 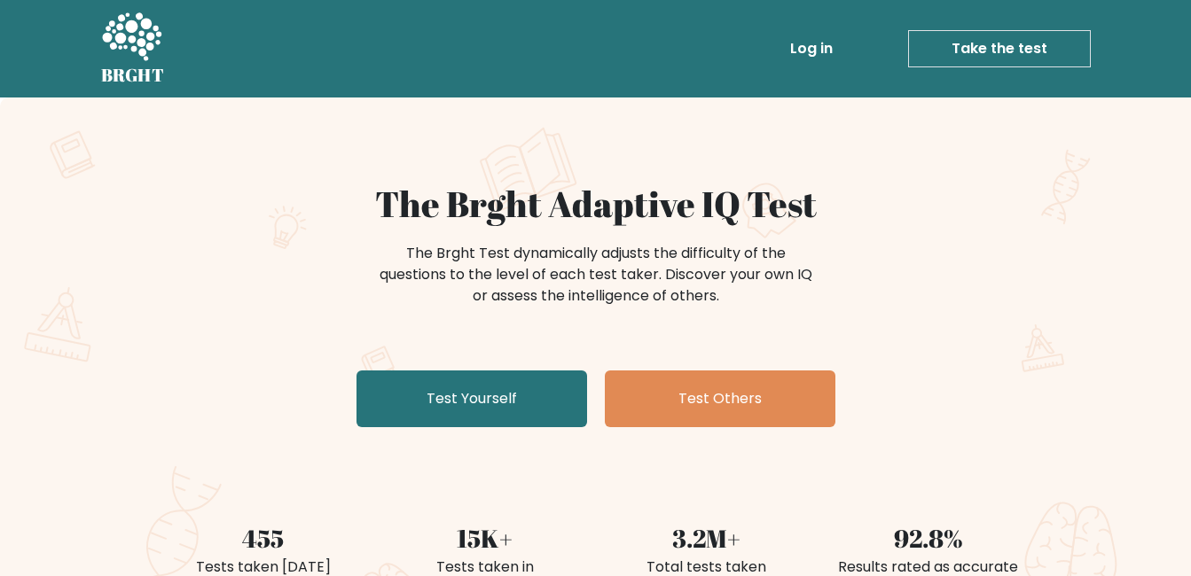 I want to click on h5: BRGHT, so click(x=133, y=75).